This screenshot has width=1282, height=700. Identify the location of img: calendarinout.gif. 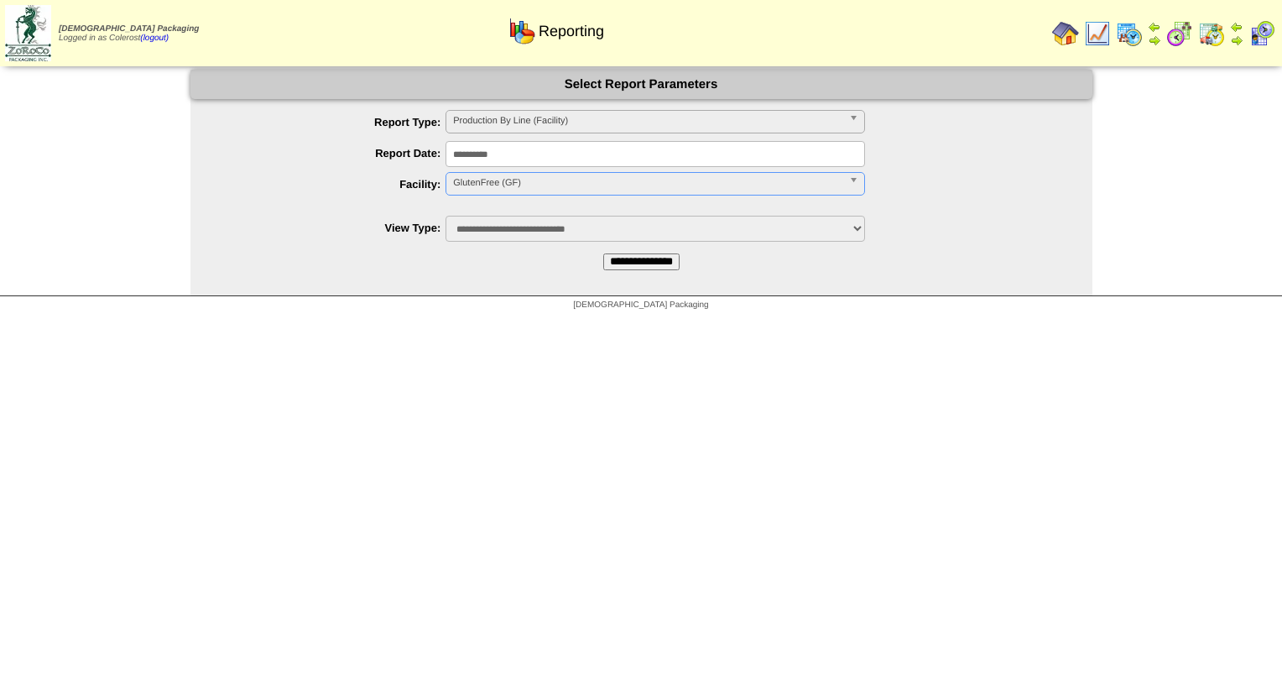
(1212, 34).